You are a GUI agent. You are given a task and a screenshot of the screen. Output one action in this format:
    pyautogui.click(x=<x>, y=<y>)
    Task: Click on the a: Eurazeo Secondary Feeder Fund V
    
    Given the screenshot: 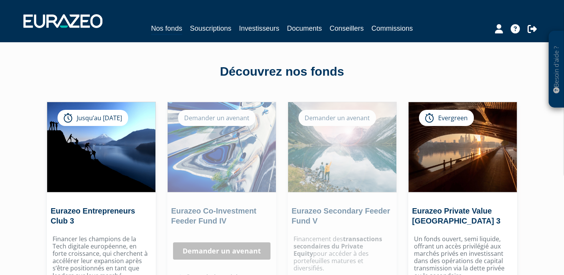 What is the action you would take?
    pyautogui.click(x=341, y=216)
    